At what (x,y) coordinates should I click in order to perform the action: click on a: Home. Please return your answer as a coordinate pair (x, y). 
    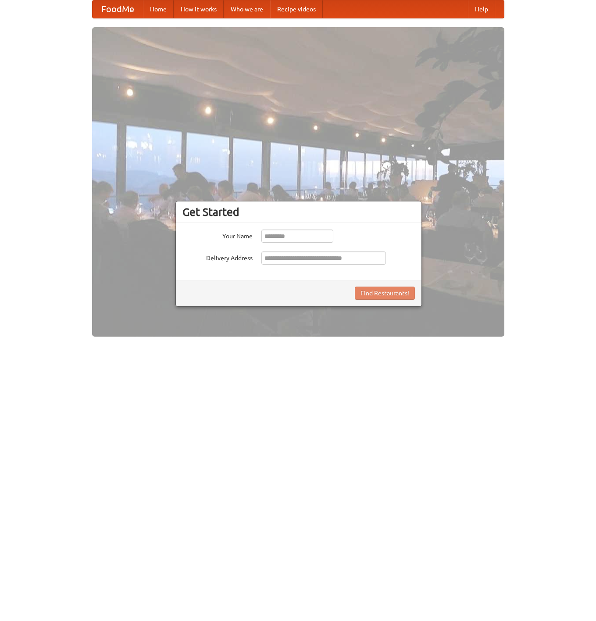
    Looking at the image, I should click on (158, 9).